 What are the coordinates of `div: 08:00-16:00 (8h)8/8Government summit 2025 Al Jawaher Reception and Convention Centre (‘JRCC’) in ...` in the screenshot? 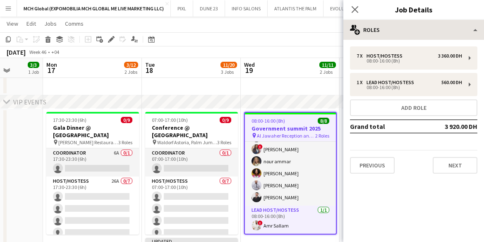 It's located at (290, 173).